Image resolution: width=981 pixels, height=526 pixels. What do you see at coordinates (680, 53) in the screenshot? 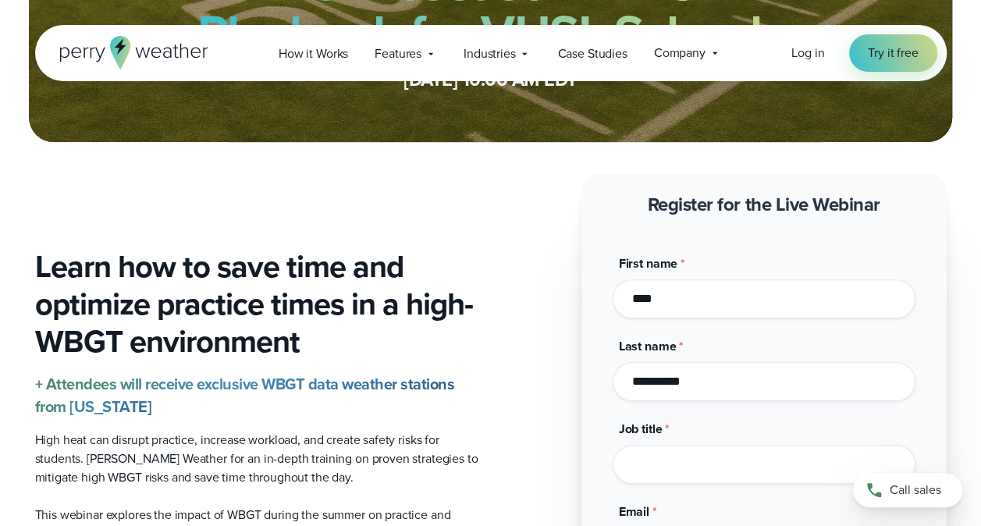
I see `span: Company` at bounding box center [680, 53].